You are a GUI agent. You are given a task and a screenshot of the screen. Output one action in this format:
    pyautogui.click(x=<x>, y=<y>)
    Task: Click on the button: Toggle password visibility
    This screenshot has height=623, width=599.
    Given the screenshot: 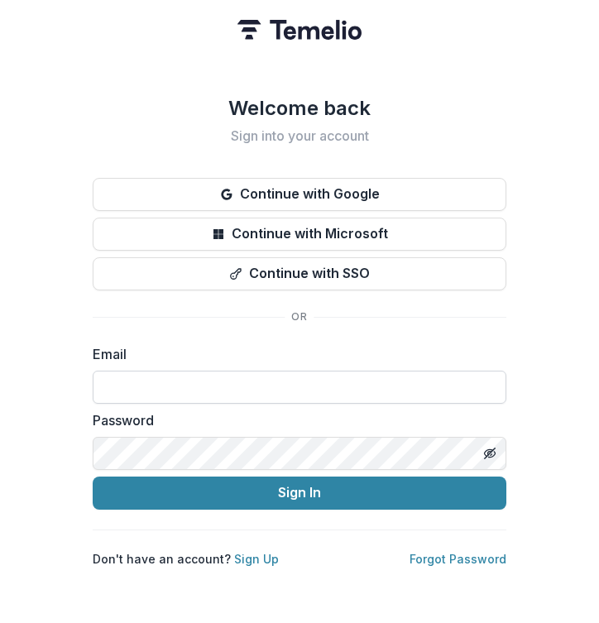 What is the action you would take?
    pyautogui.click(x=490, y=453)
    